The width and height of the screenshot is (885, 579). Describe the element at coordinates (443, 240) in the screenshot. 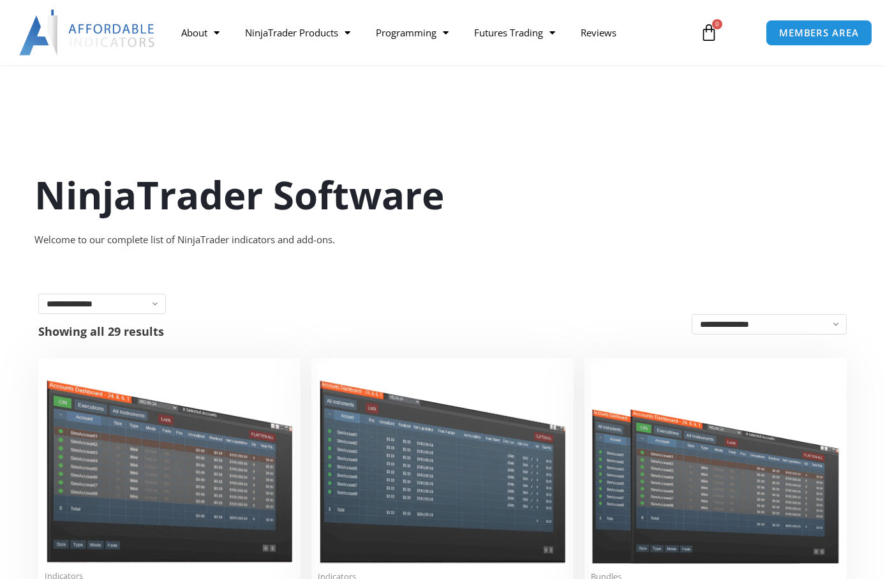

I see `div: Welcome to our complete list of NinjaTrader indicators and add-ons.` at that location.